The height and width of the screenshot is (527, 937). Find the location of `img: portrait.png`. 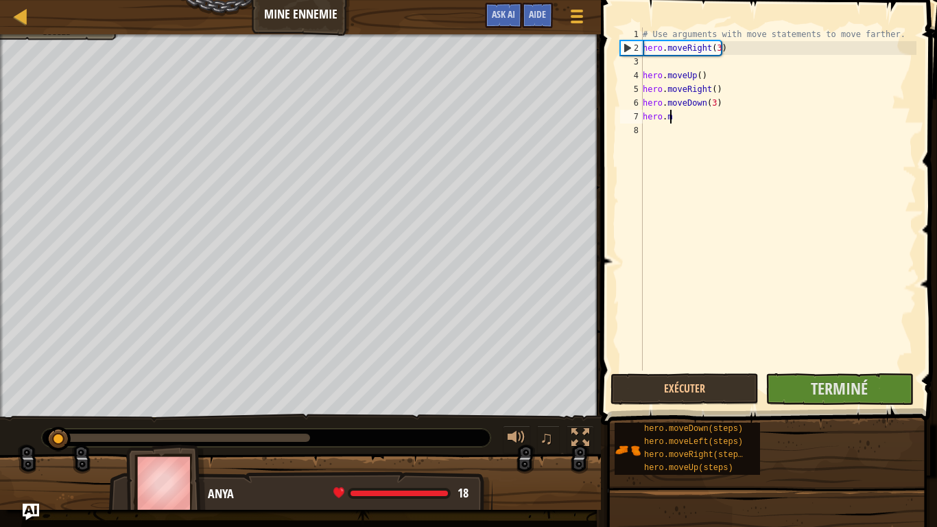

img: portrait.png is located at coordinates (628, 450).